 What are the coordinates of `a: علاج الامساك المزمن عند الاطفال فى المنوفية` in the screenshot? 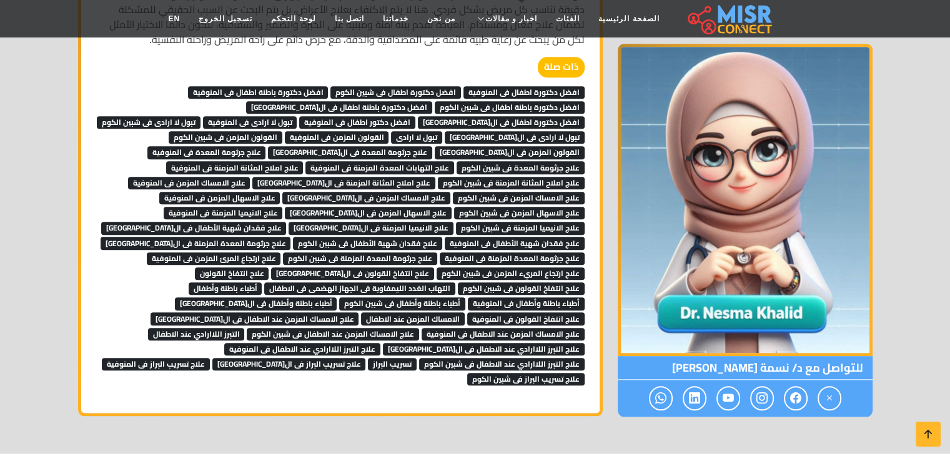 It's located at (503, 333).